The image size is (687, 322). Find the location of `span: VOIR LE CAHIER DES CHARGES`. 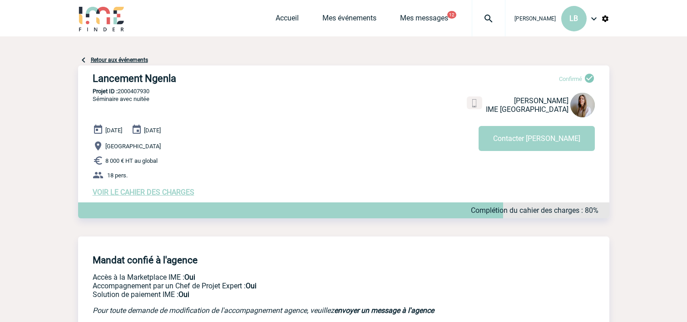

span: VOIR LE CAHIER DES CHARGES is located at coordinates (144, 192).